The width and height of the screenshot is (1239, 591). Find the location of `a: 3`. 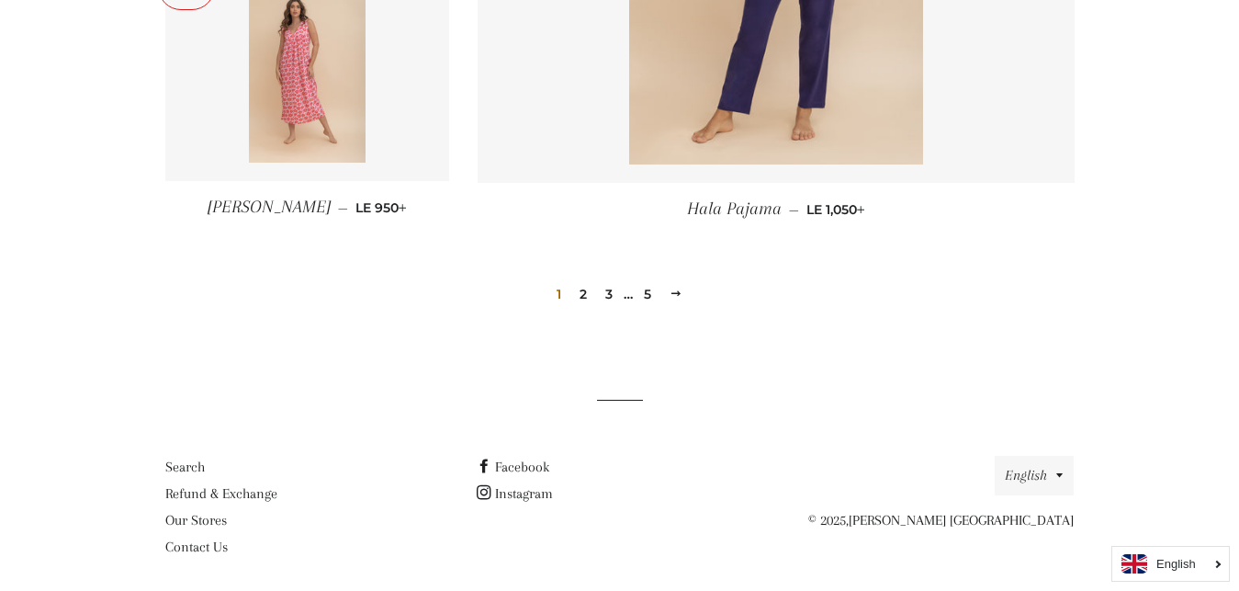

a: 3 is located at coordinates (609, 294).